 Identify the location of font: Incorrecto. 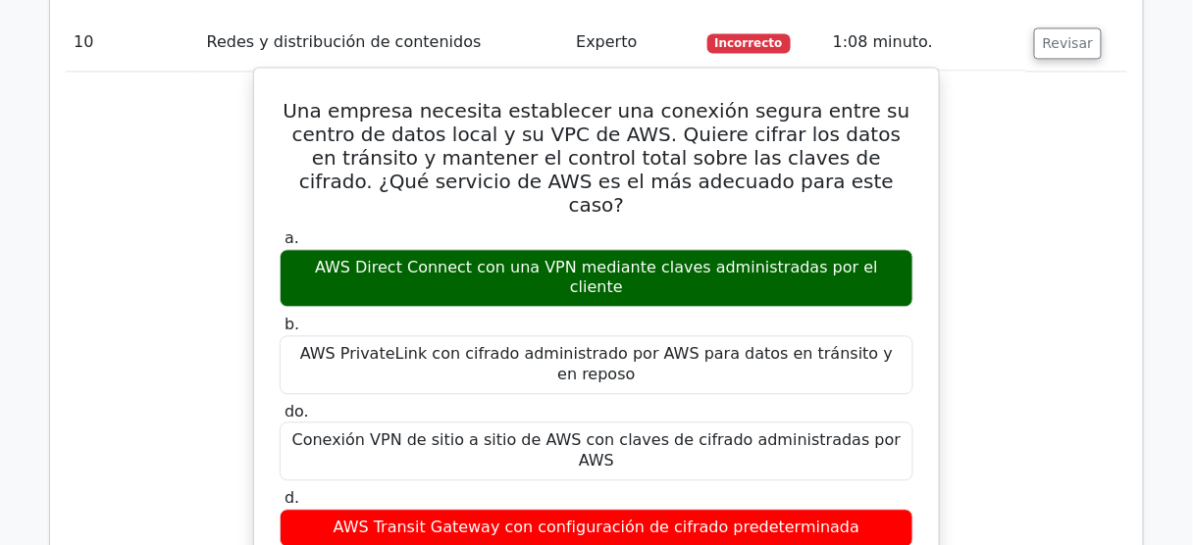
(747, 43).